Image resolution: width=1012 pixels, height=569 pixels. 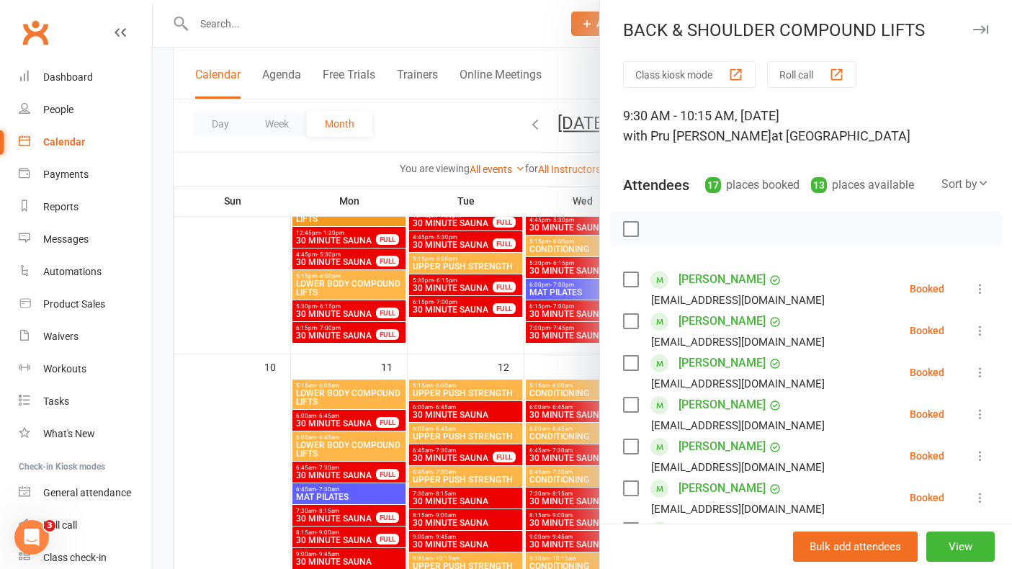 What do you see at coordinates (85, 174) in the screenshot?
I see `a: Payments` at bounding box center [85, 174].